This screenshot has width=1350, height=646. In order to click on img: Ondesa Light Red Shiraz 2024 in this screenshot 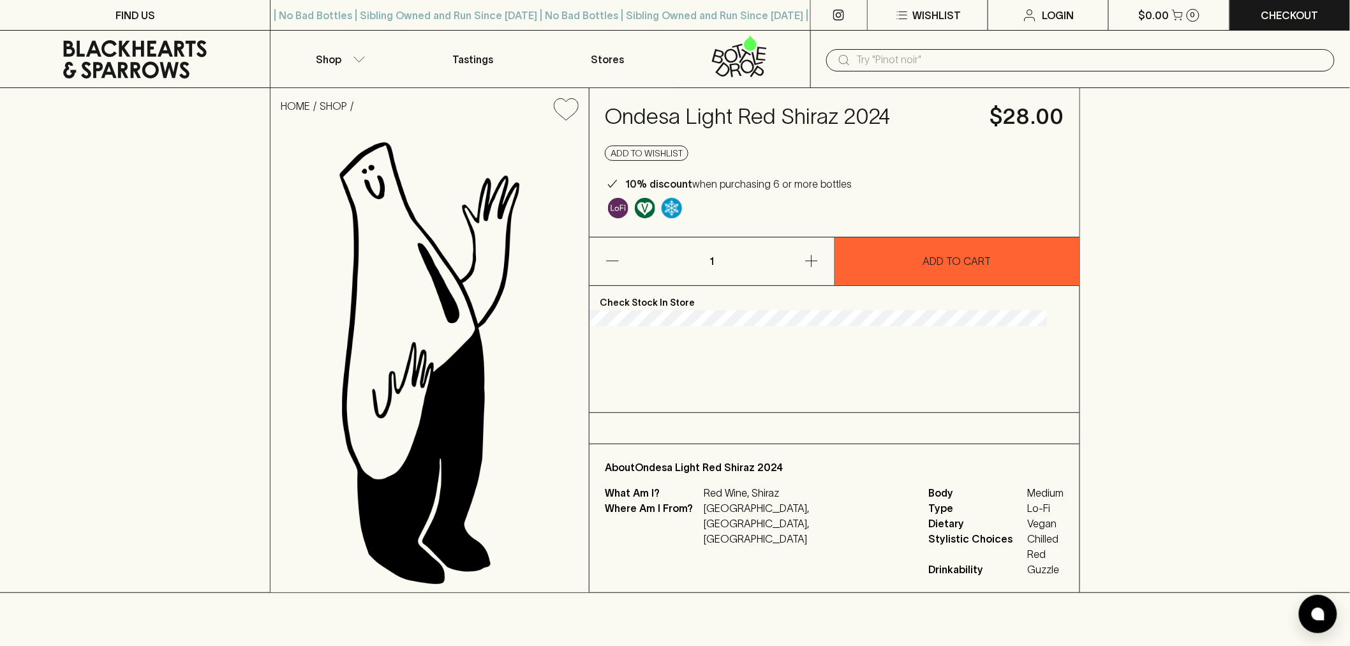, I will do `click(429, 361)`.